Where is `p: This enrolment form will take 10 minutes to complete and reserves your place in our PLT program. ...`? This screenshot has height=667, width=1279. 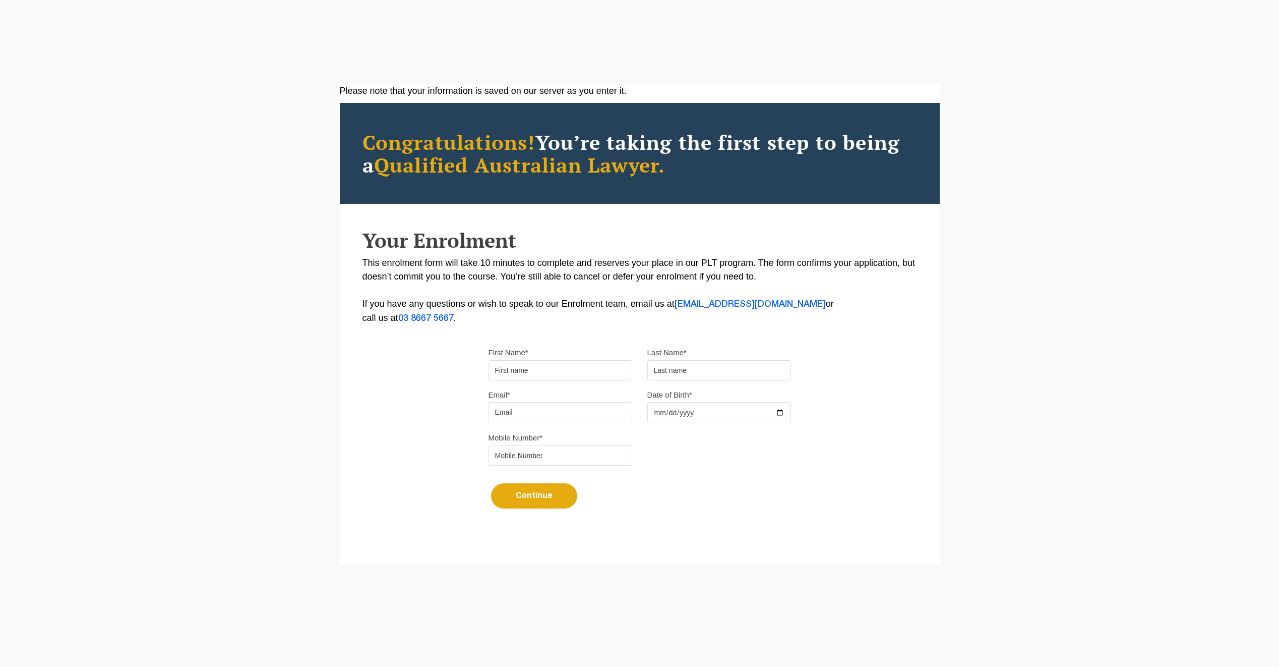 p: This enrolment form will take 10 minutes to complete and reserves your place in our PLT program. ... is located at coordinates (640, 290).